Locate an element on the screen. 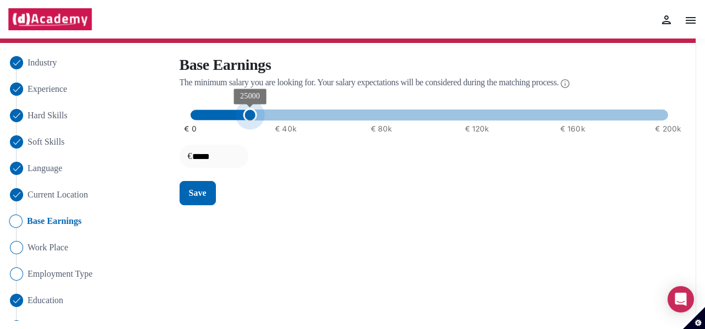  span: € 0 is located at coordinates (190, 129).